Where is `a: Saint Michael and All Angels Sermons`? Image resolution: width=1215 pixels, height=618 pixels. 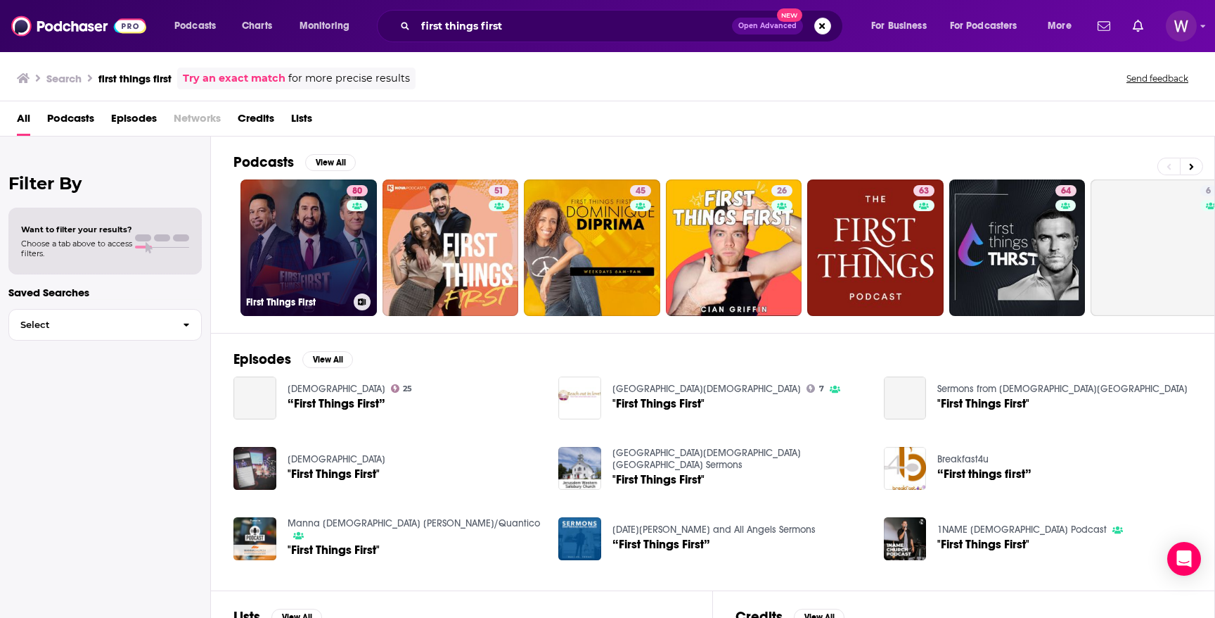 a: Saint Michael and All Angels Sermons is located at coordinates (714, 529).